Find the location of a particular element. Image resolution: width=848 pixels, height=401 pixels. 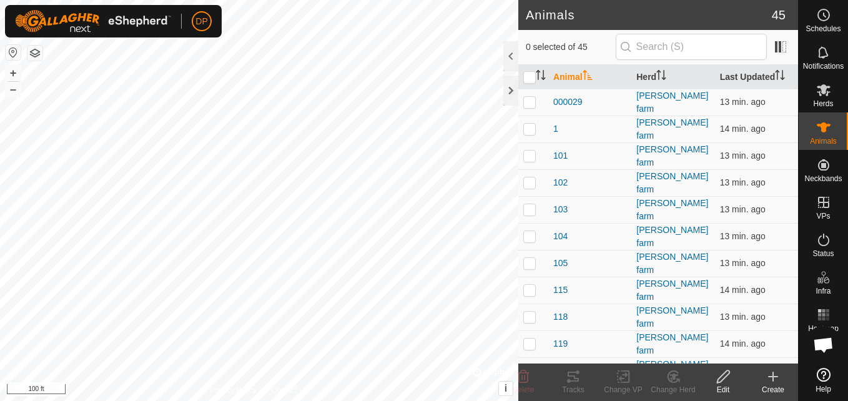

span: Animals is located at coordinates (823, 141).